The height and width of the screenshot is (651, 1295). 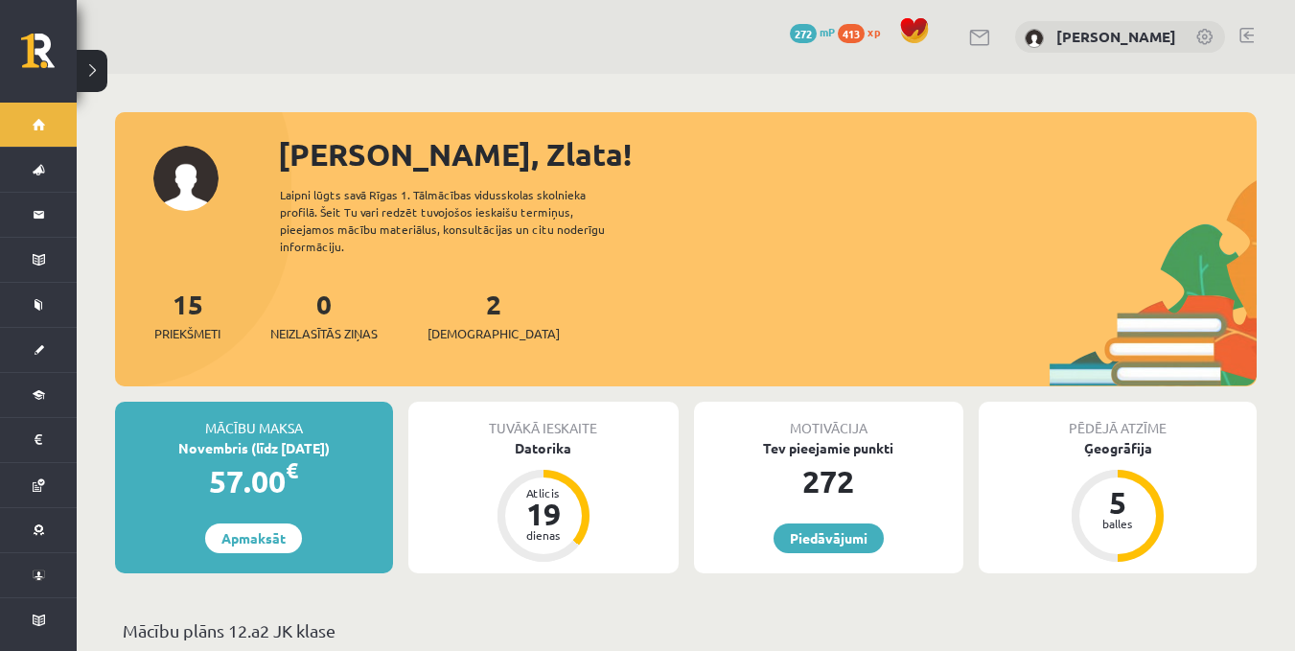 I want to click on div: Tuvākā ieskaite, so click(x=543, y=420).